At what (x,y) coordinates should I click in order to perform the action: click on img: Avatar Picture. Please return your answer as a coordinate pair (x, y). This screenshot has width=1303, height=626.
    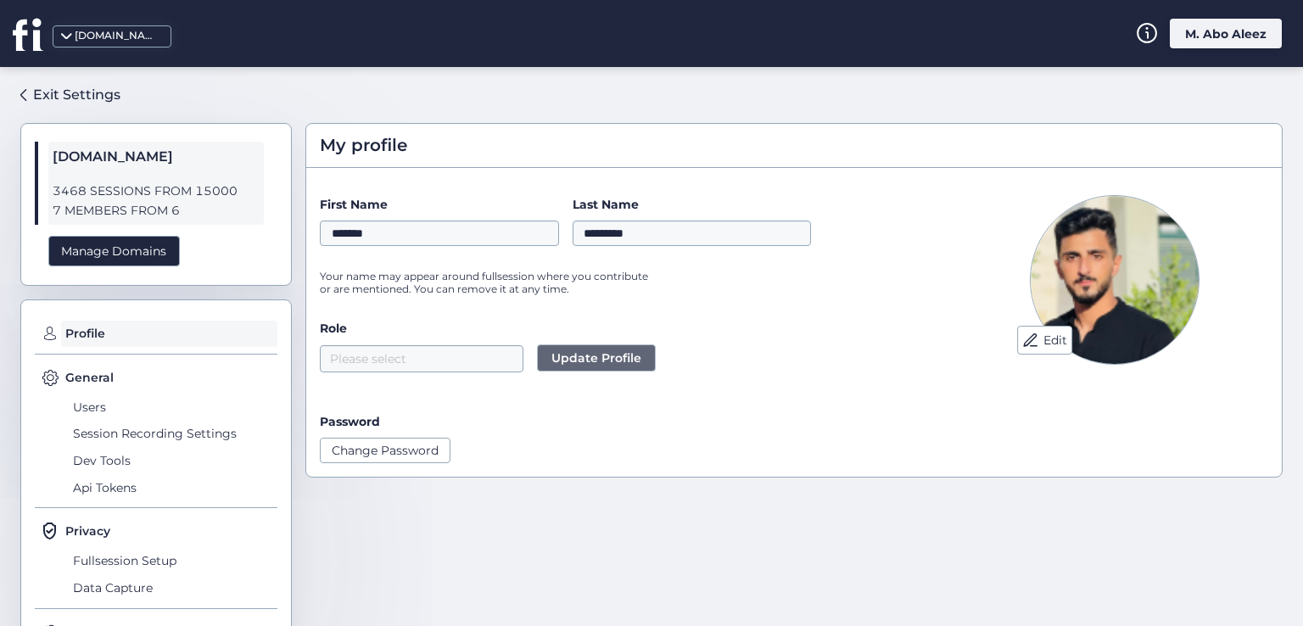
    Looking at the image, I should click on (1115, 280).